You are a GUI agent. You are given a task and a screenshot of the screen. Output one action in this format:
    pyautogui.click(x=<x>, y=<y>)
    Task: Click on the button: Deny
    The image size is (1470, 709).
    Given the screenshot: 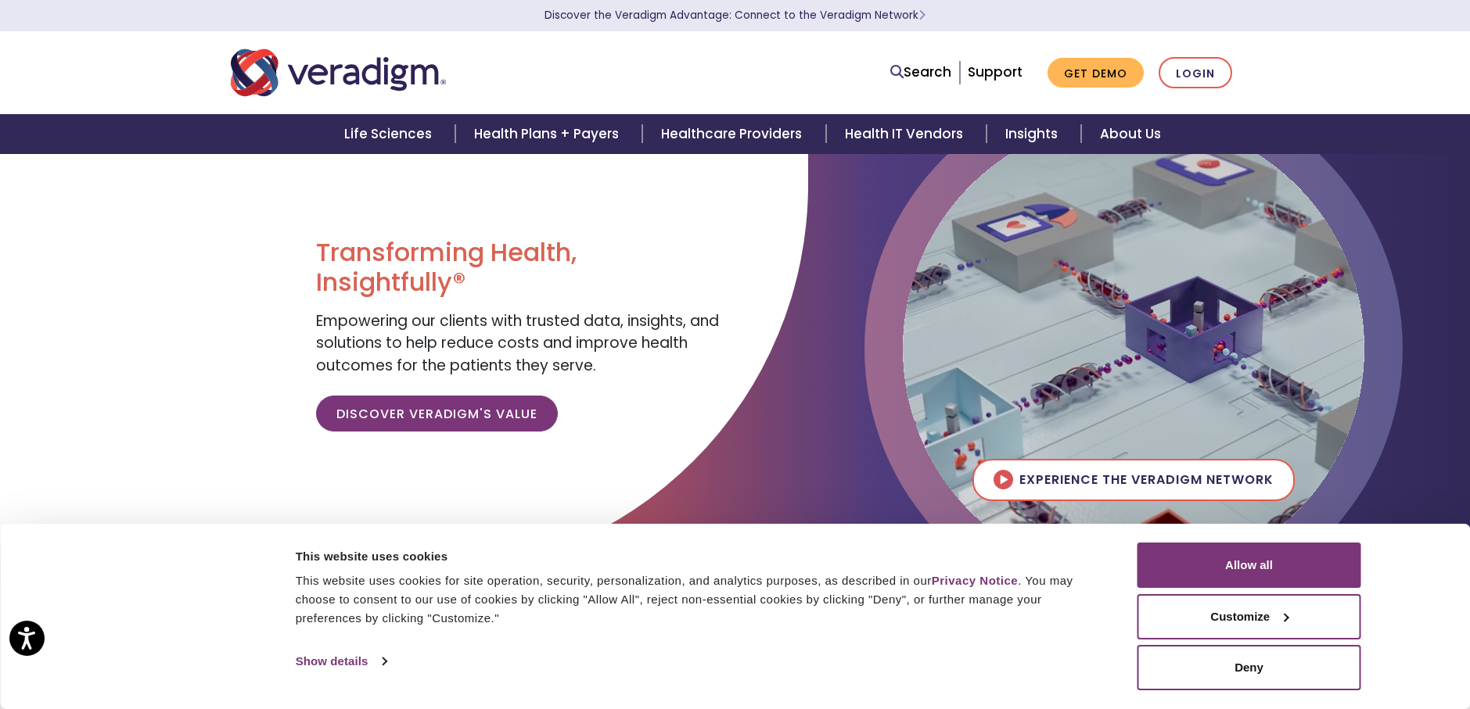 What is the action you would take?
    pyautogui.click(x=1249, y=668)
    